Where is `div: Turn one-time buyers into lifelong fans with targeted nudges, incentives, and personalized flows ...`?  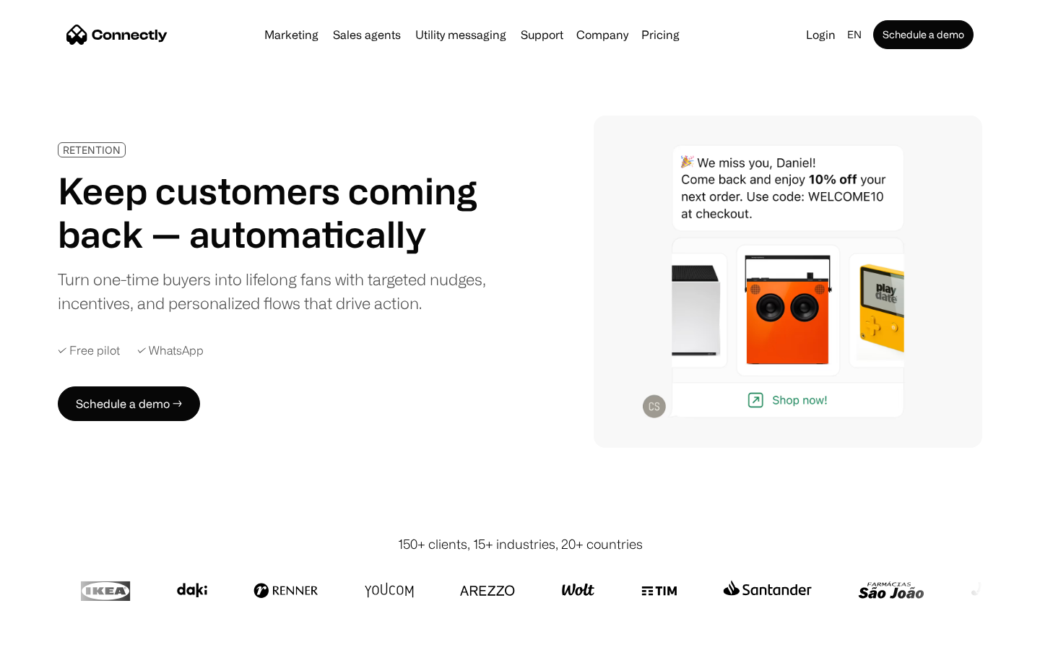 div: Turn one-time buyers into lifelong fans with targeted nudges, incentives, and personalized flows ... is located at coordinates (277, 291).